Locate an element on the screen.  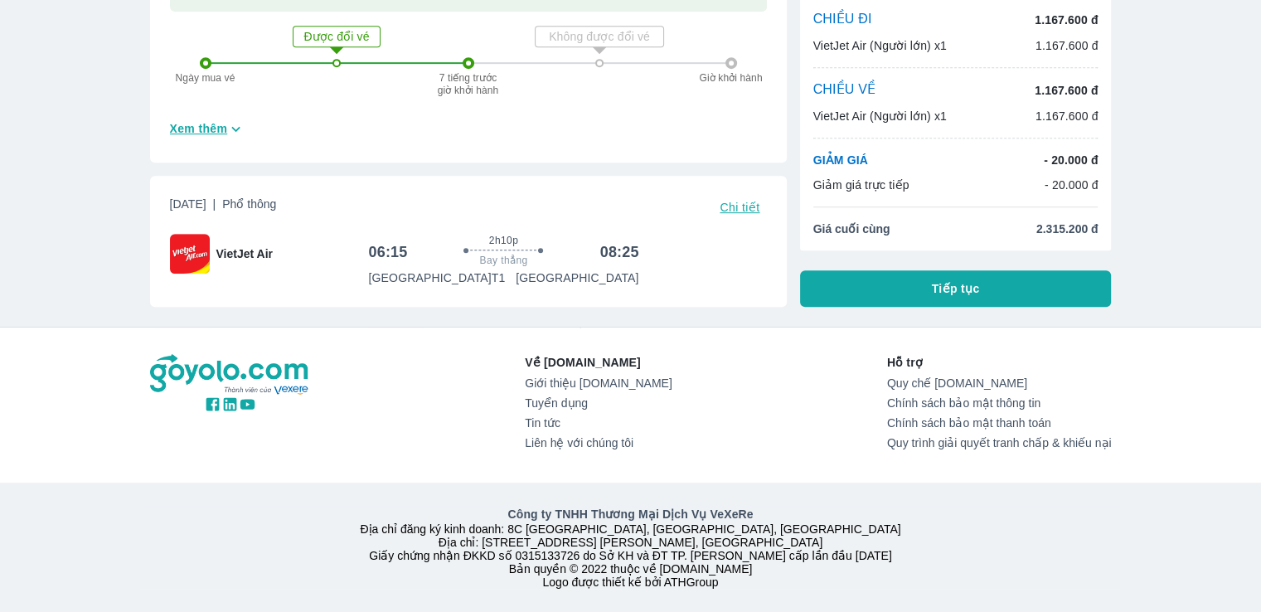
span: Phổ thông is located at coordinates (249, 204).